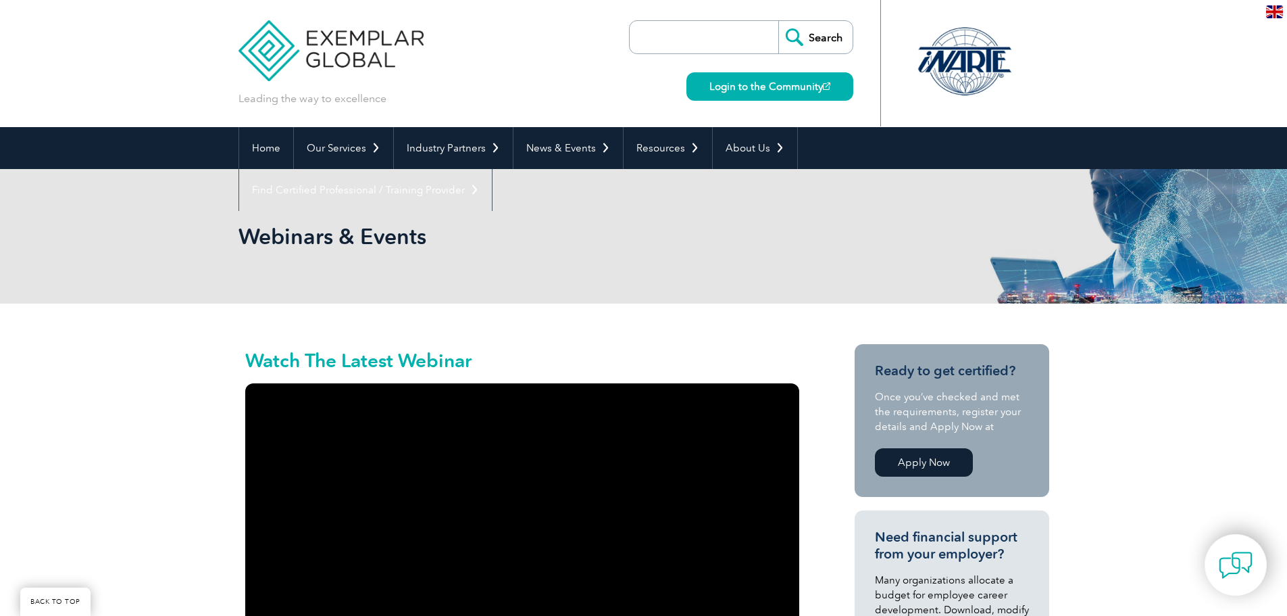  Describe the element at coordinates (816, 37) in the screenshot. I see `input: Search` at that location.